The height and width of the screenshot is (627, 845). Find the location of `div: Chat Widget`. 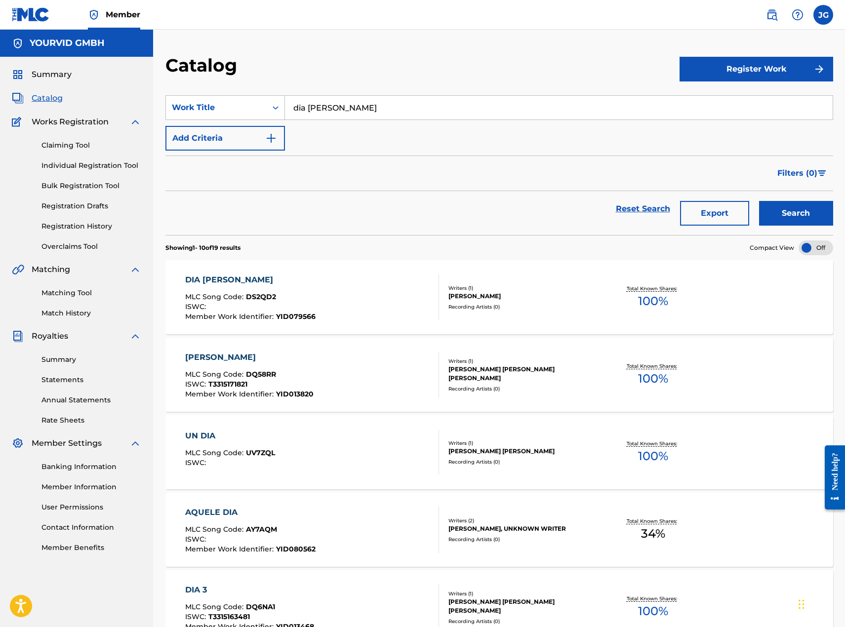

div: Chat Widget is located at coordinates (820, 603).